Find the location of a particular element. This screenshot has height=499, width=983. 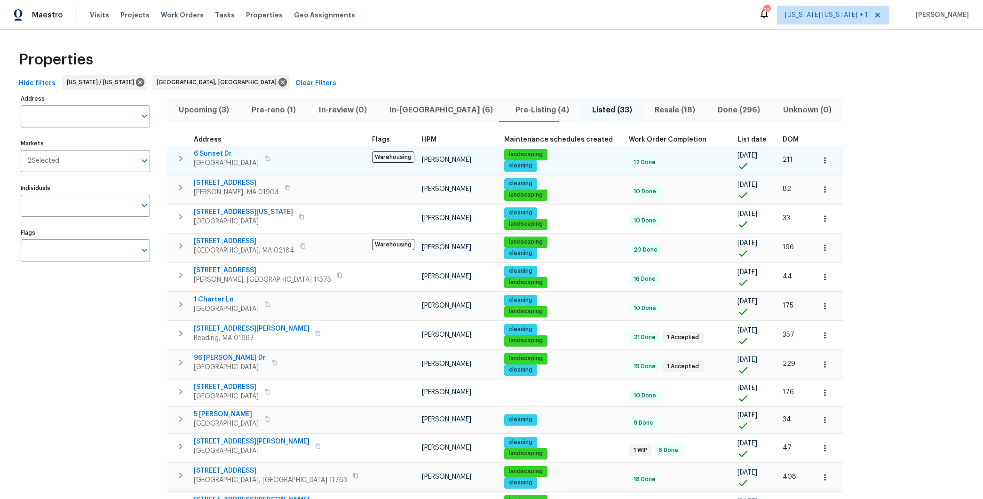

span: 44 is located at coordinates (787, 277).